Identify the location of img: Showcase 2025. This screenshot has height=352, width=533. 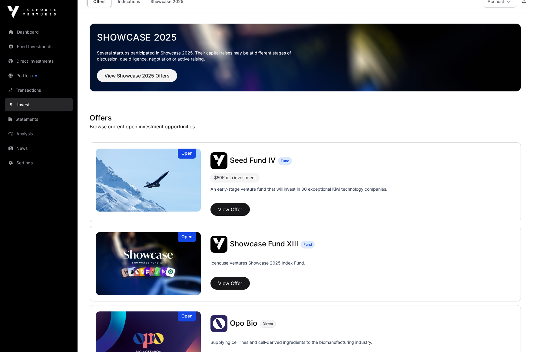
(305, 58).